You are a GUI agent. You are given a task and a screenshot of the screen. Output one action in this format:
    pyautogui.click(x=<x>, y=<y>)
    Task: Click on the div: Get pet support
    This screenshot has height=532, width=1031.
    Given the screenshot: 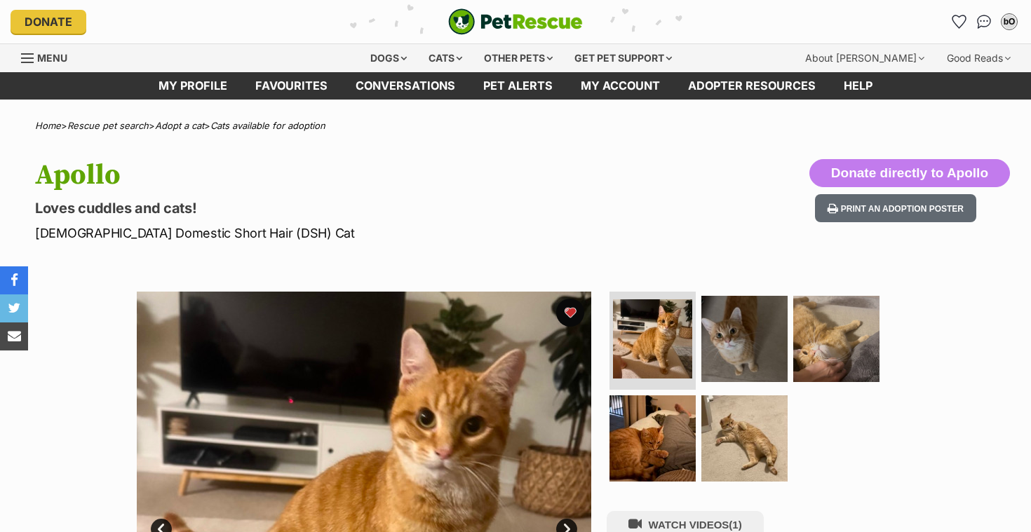 What is the action you would take?
    pyautogui.click(x=623, y=58)
    